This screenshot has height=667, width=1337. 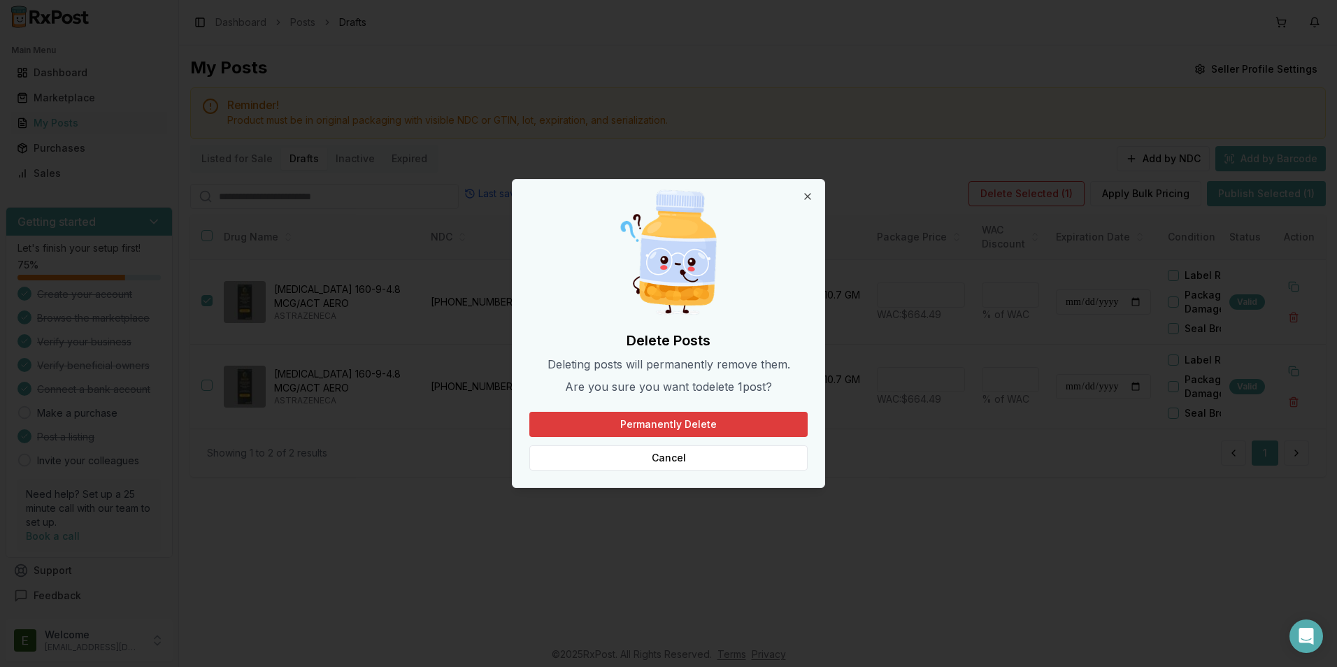 What do you see at coordinates (668, 340) in the screenshot?
I see `h2: Delete Posts` at bounding box center [668, 340].